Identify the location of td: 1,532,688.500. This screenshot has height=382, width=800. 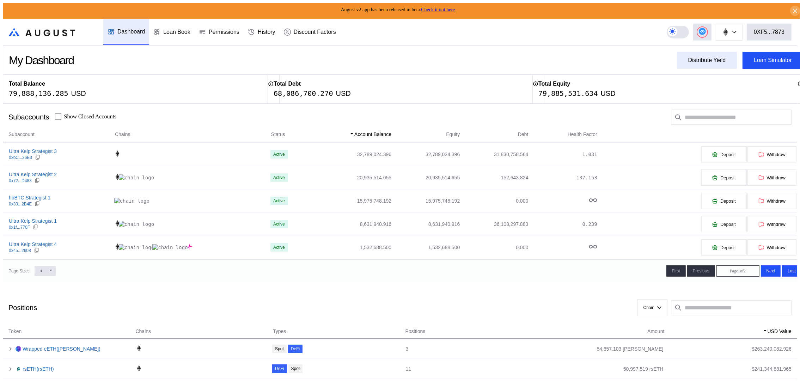
(426, 247).